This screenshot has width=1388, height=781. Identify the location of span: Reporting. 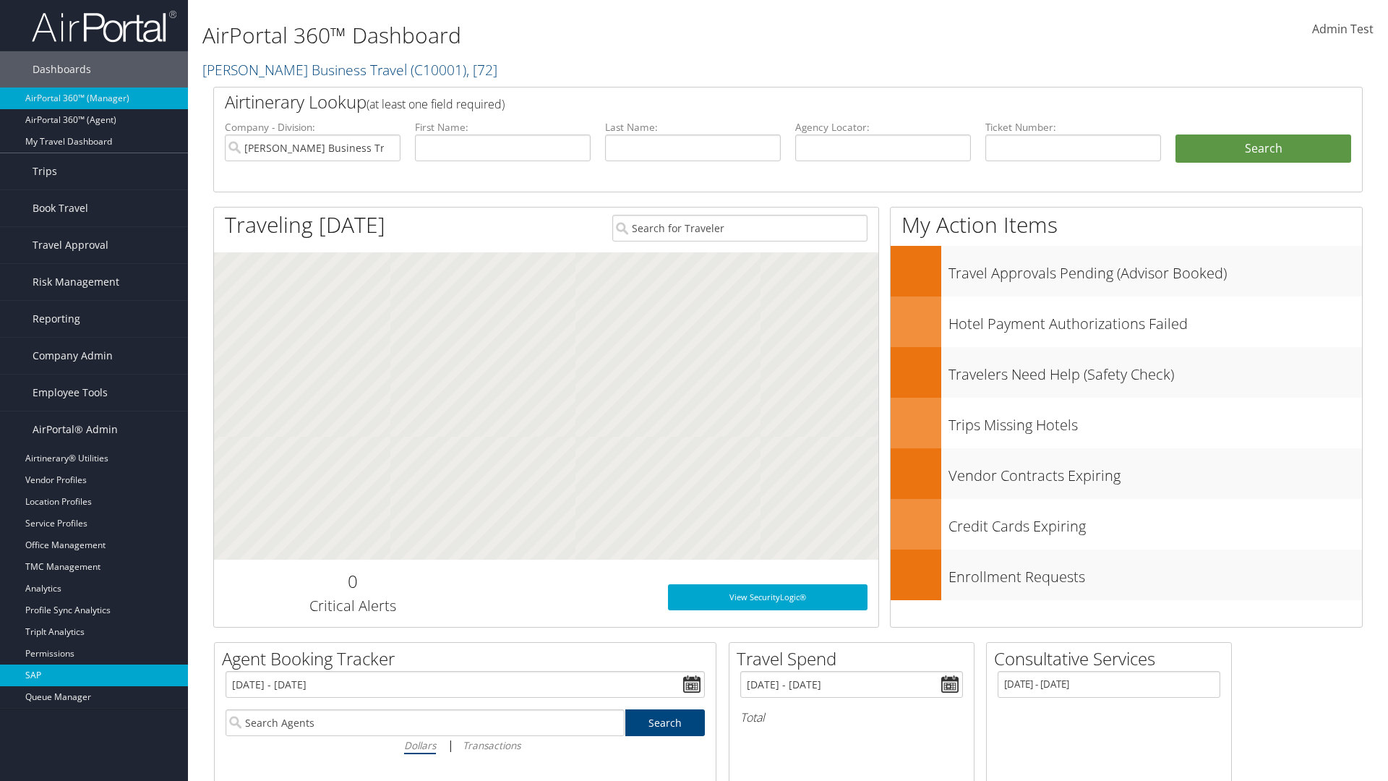
(56, 319).